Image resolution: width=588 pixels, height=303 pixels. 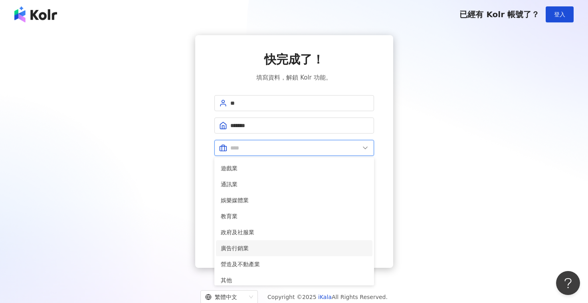 What do you see at coordinates (325, 297) in the screenshot?
I see `a: iKala` at bounding box center [325, 297].